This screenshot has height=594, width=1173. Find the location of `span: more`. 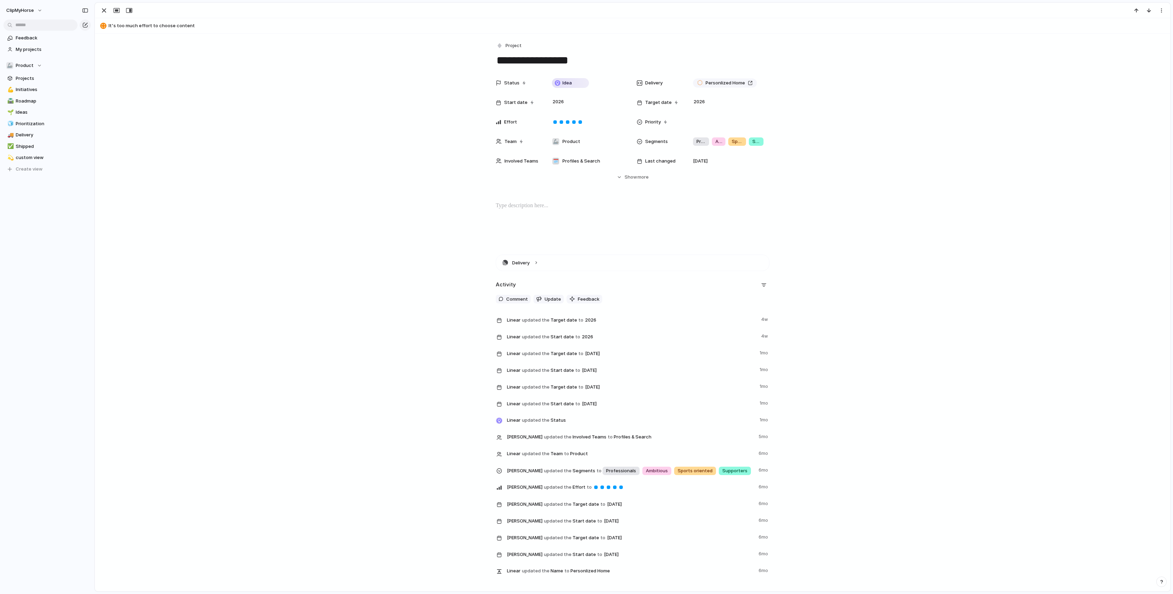

span: more is located at coordinates (643, 177).